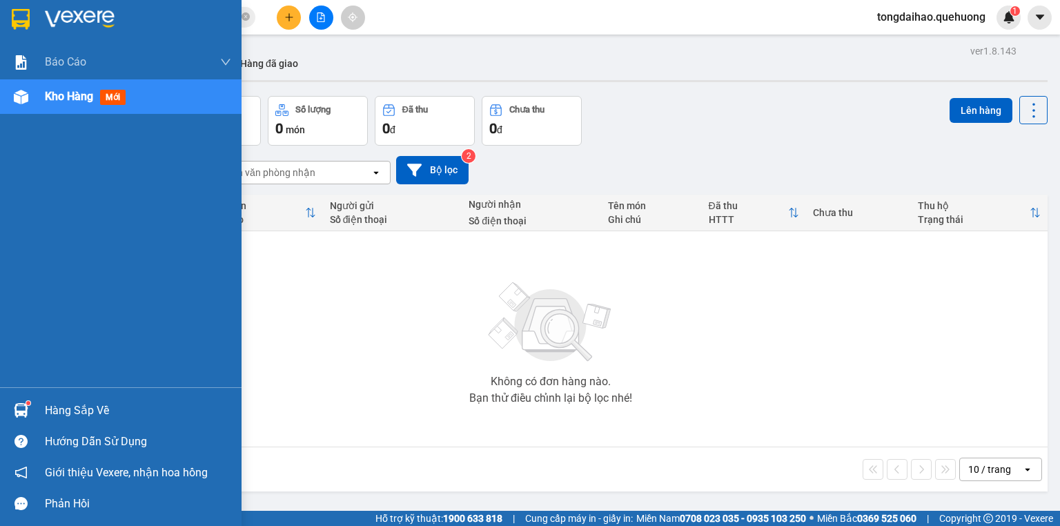  What do you see at coordinates (432, 170) in the screenshot?
I see `button: Bộ lọc` at bounding box center [432, 170].